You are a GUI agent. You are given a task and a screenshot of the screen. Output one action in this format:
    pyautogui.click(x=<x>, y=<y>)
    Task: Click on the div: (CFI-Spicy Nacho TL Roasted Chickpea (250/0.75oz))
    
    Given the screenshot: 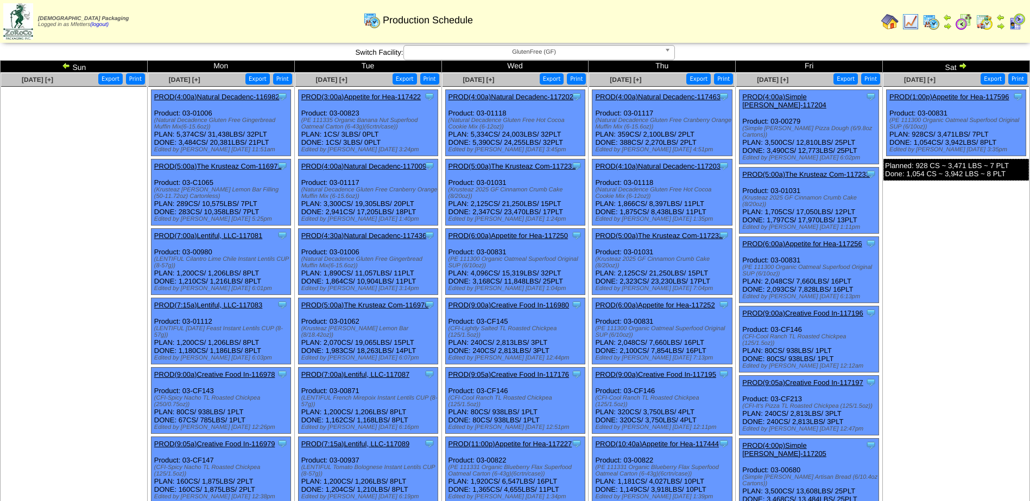 What is the action you would take?
    pyautogui.click(x=222, y=402)
    